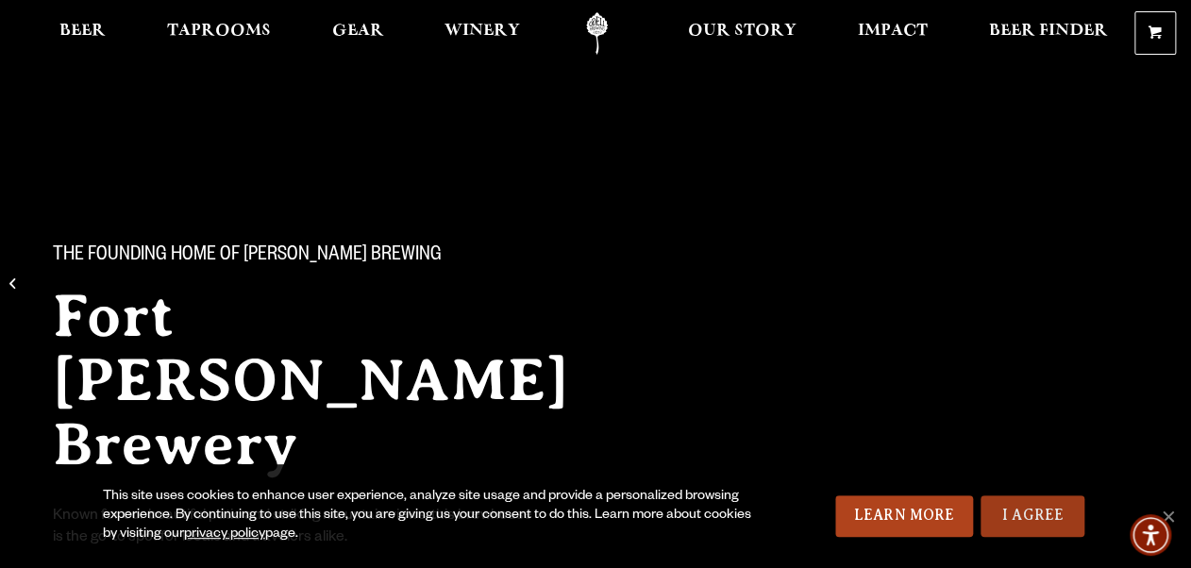 The image size is (1191, 568). What do you see at coordinates (358, 31) in the screenshot?
I see `span: Gear` at bounding box center [358, 31].